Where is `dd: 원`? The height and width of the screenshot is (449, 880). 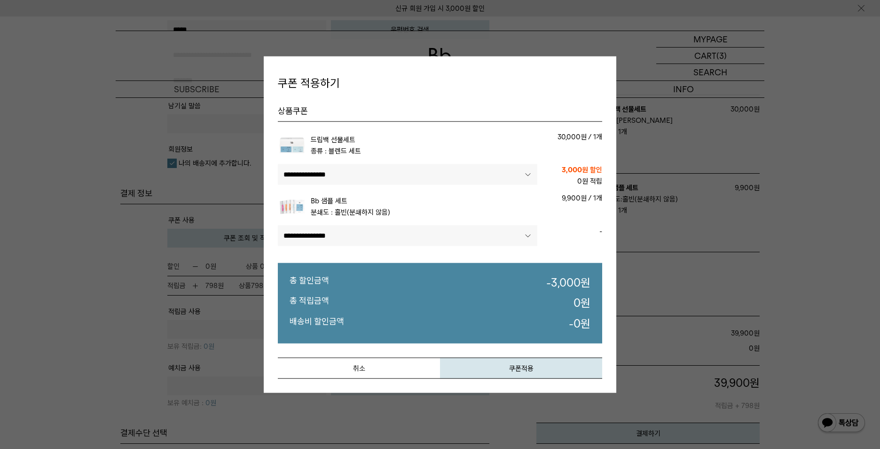 dd: 원 is located at coordinates (582, 303).